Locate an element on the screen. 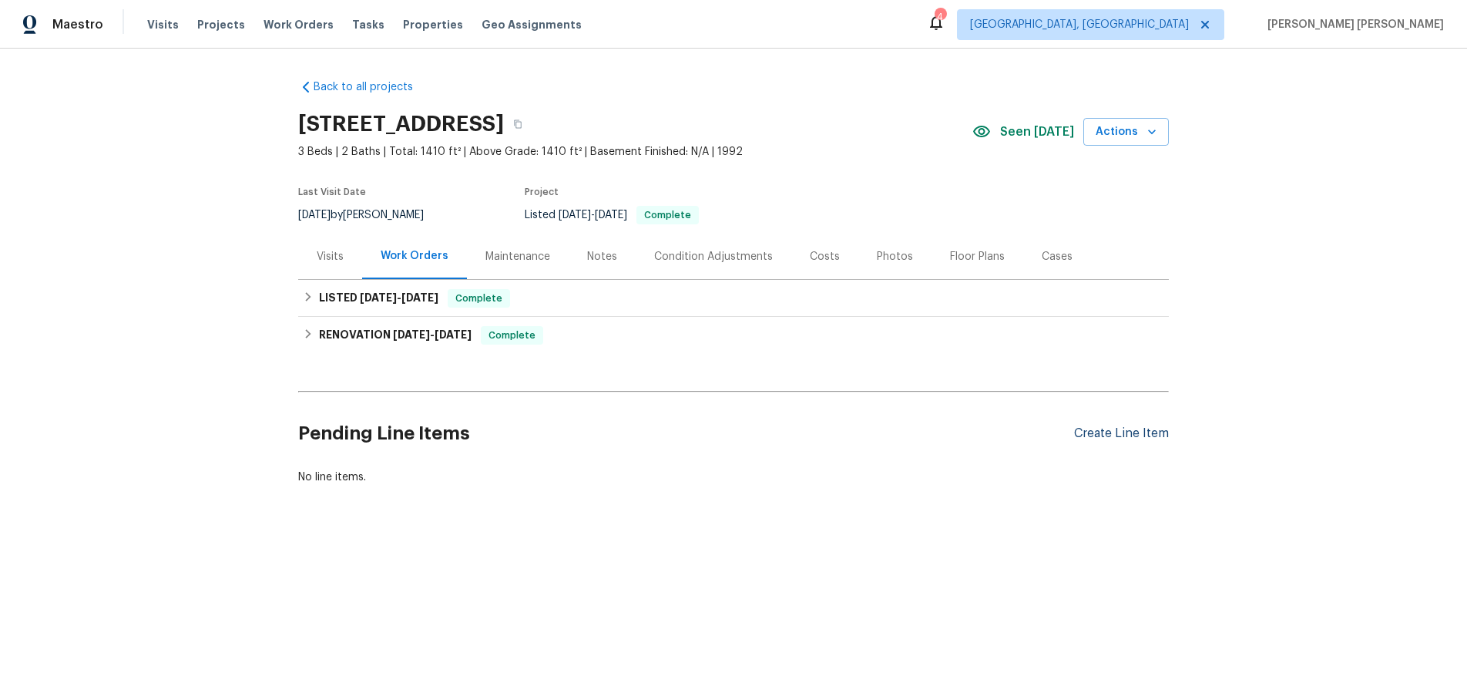 The height and width of the screenshot is (697, 1467). div: No line items. is located at coordinates (734, 477).